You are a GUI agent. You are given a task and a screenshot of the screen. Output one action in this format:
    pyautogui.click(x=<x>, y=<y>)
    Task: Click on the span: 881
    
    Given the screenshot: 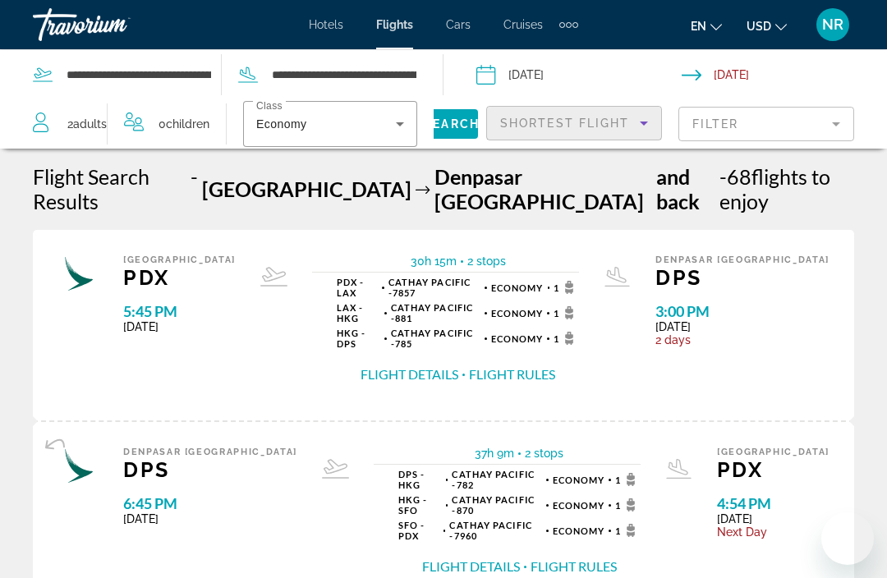 What is the action you would take?
    pyautogui.click(x=436, y=313)
    